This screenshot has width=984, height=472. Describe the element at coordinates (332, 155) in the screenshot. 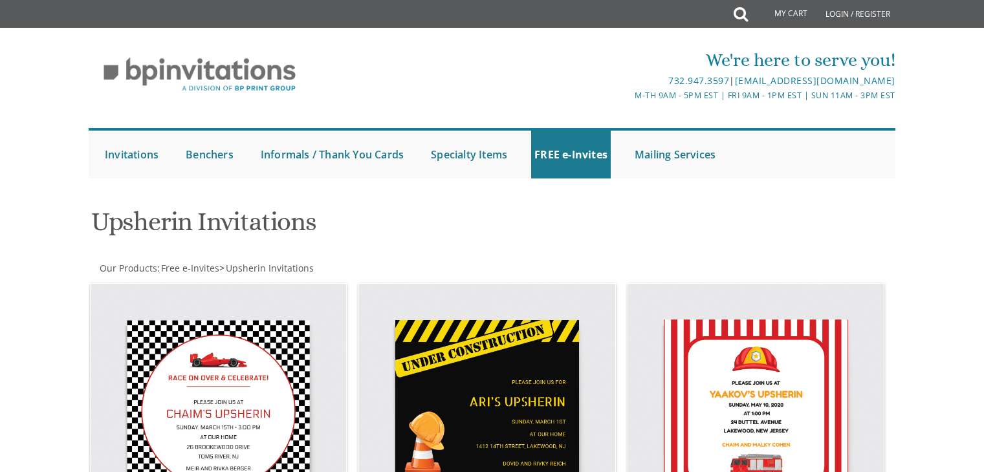

I see `a: Informals / Thank You Cards` at that location.